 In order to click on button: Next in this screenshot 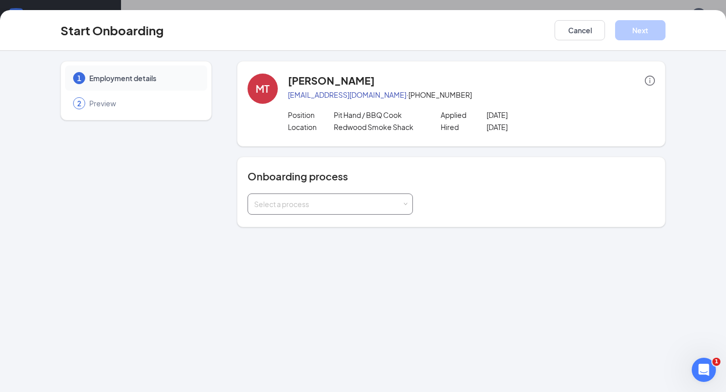, I will do `click(640, 30)`.